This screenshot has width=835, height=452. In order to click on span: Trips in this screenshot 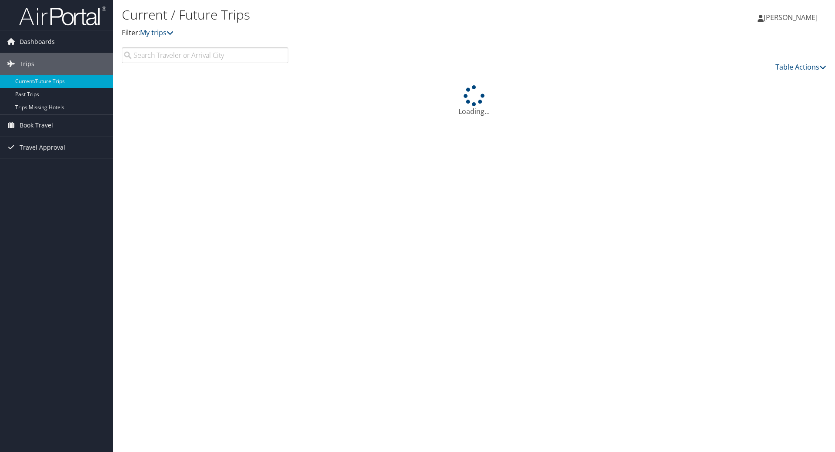, I will do `click(27, 64)`.